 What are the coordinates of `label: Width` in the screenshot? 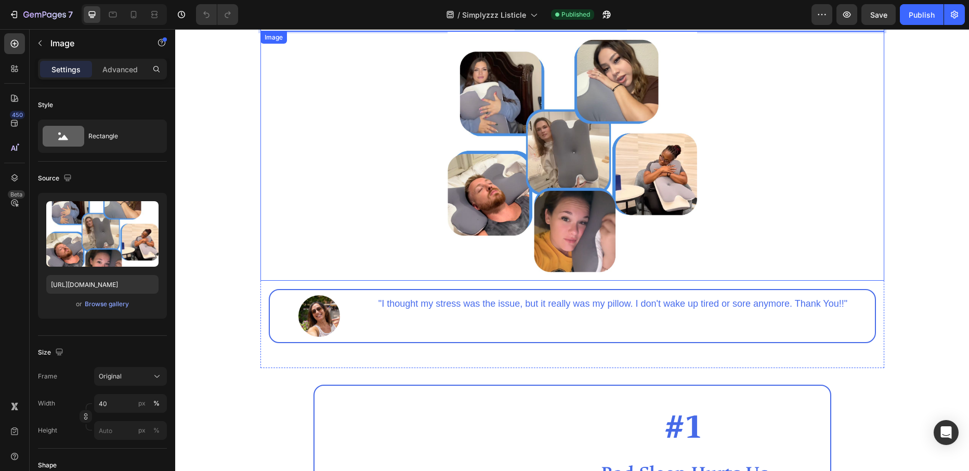 It's located at (46, 403).